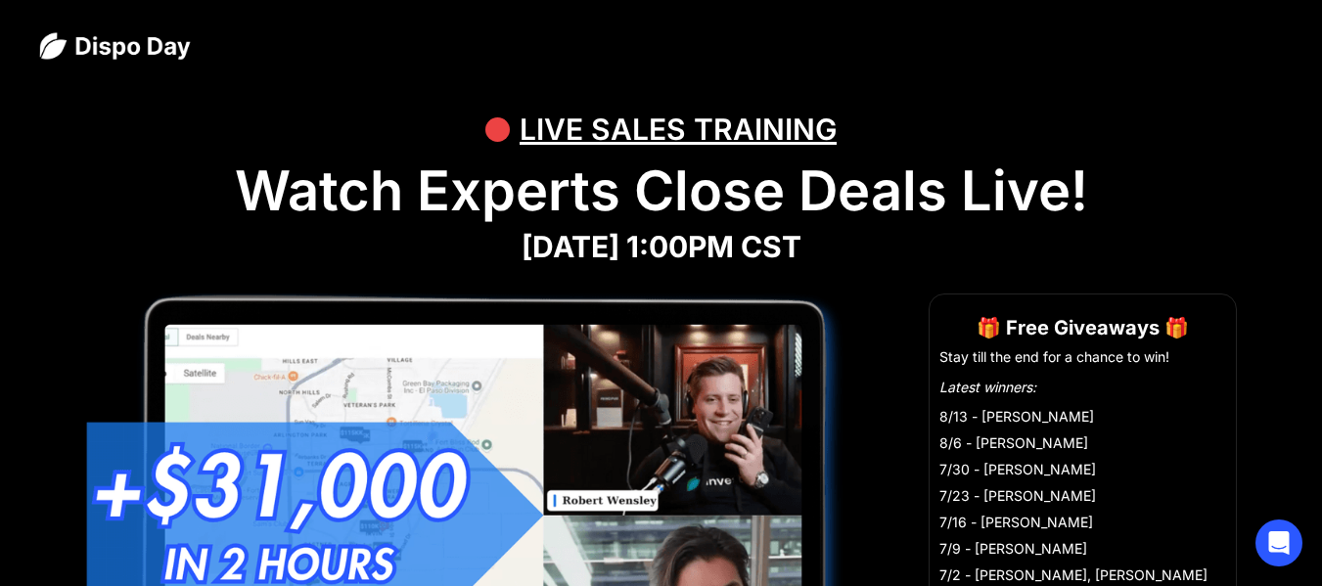  What do you see at coordinates (678, 129) in the screenshot?
I see `div: LIVE SALES TRAINING` at bounding box center [678, 129].